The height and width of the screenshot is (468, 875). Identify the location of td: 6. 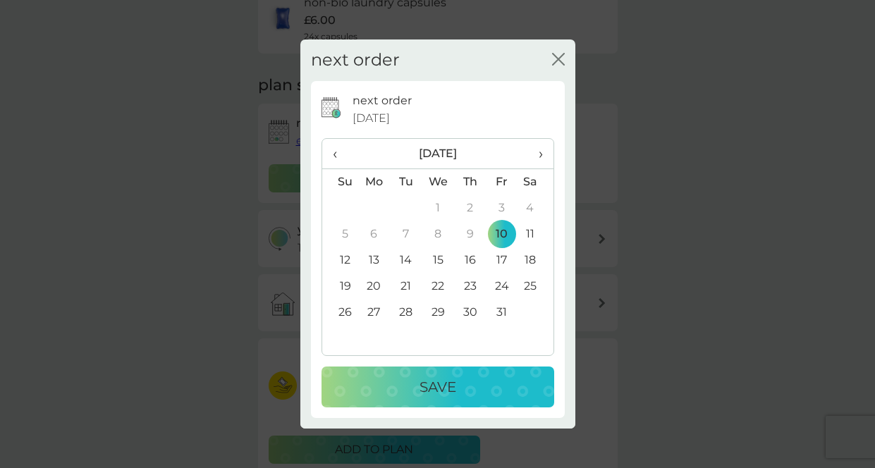
(375, 234).